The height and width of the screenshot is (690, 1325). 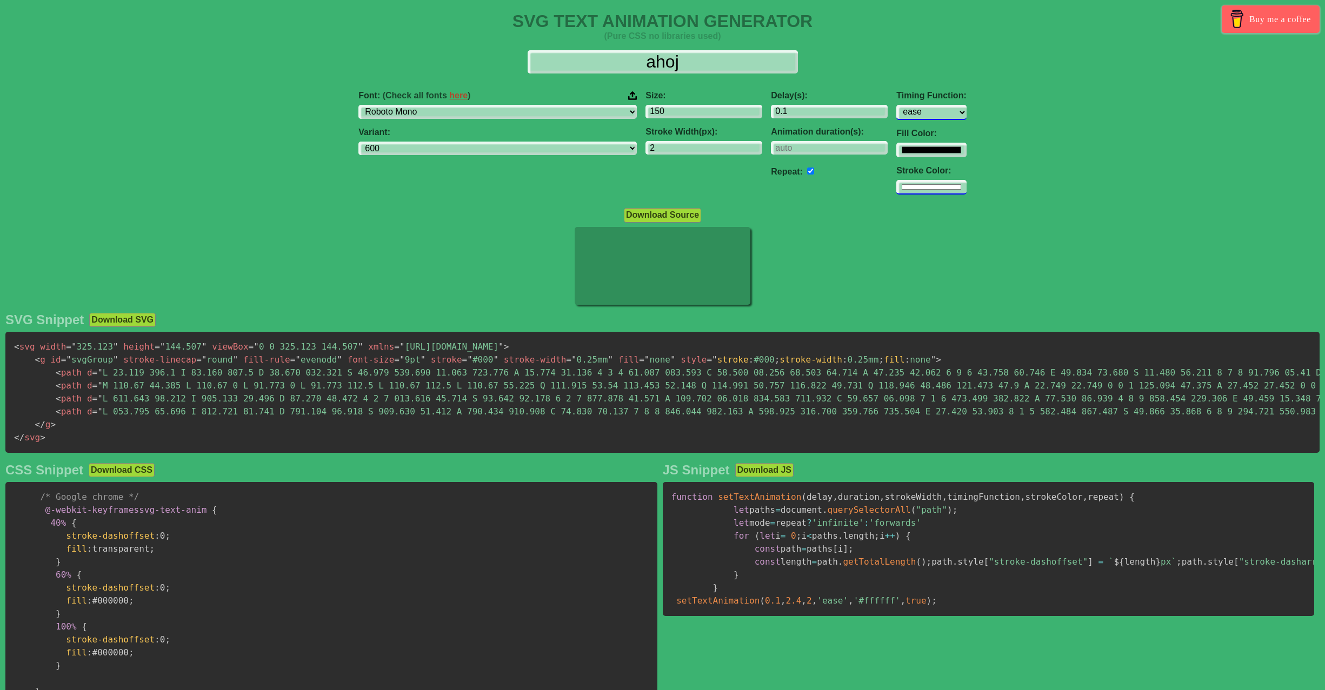 What do you see at coordinates (44, 320) in the screenshot?
I see `h2: SVG Snippet` at bounding box center [44, 320].